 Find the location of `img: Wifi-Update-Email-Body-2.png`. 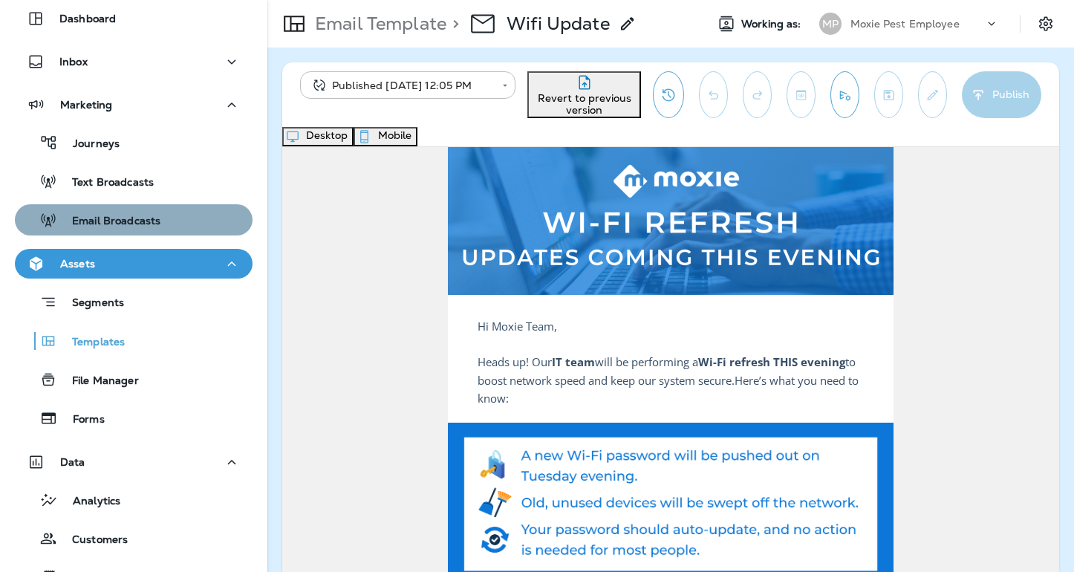

img: Wifi-Update-Email-Body-2.png is located at coordinates (389, 357).